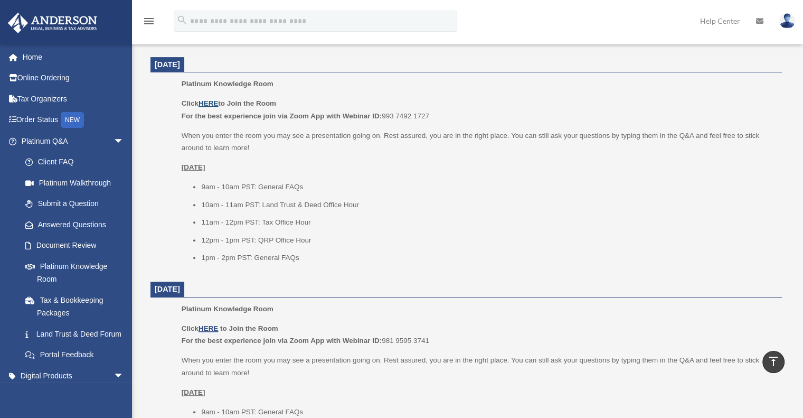 The image size is (803, 418). What do you see at coordinates (149, 23) in the screenshot?
I see `a: menu` at bounding box center [149, 23].